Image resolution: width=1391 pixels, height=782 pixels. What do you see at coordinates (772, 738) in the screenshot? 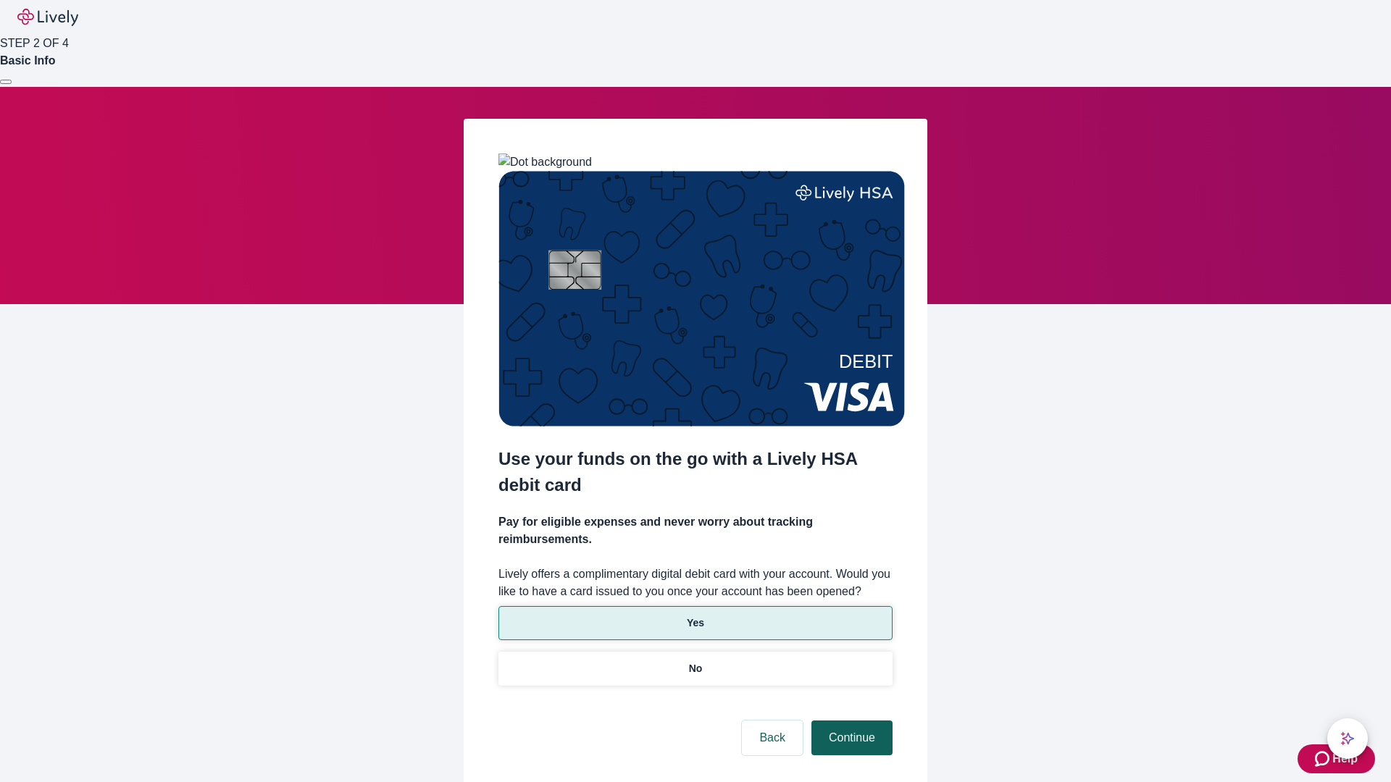
I see `button: Back` at bounding box center [772, 738].